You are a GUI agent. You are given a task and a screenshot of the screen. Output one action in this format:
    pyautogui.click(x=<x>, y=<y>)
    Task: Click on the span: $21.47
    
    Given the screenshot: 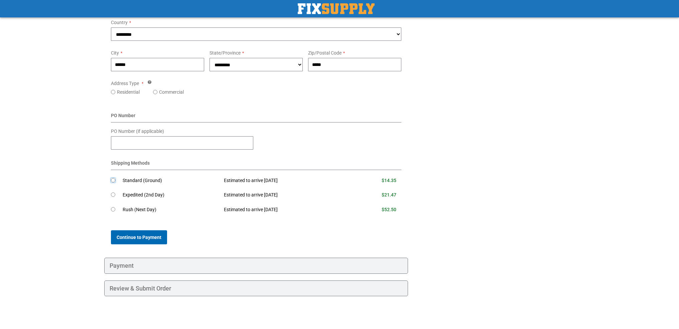 What is the action you would take?
    pyautogui.click(x=389, y=195)
    